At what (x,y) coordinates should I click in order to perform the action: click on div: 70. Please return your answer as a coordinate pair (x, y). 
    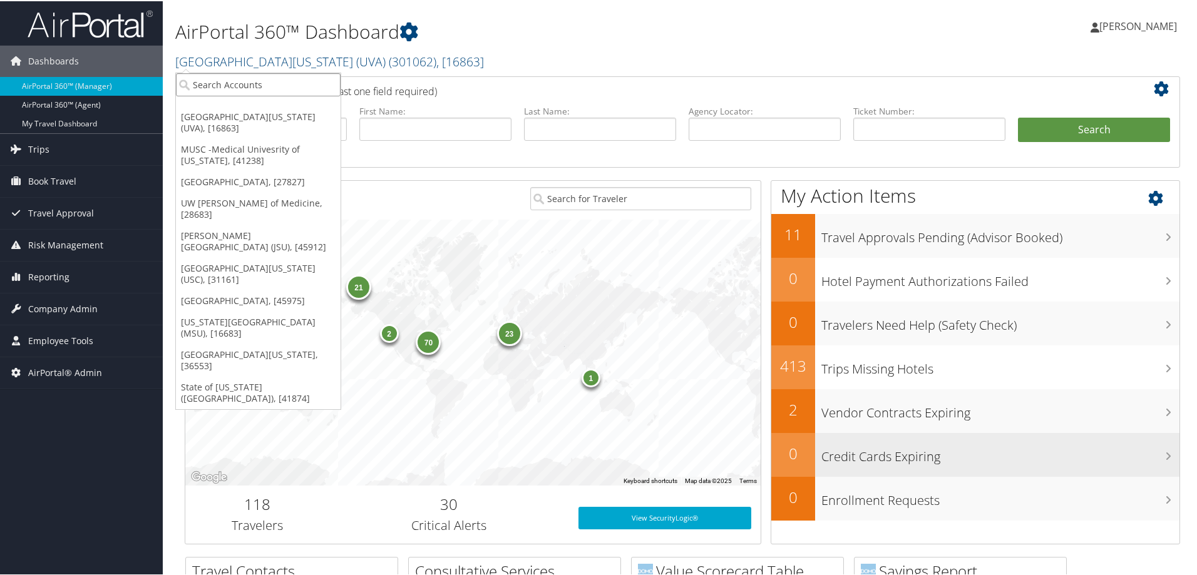
    Looking at the image, I should click on (428, 341).